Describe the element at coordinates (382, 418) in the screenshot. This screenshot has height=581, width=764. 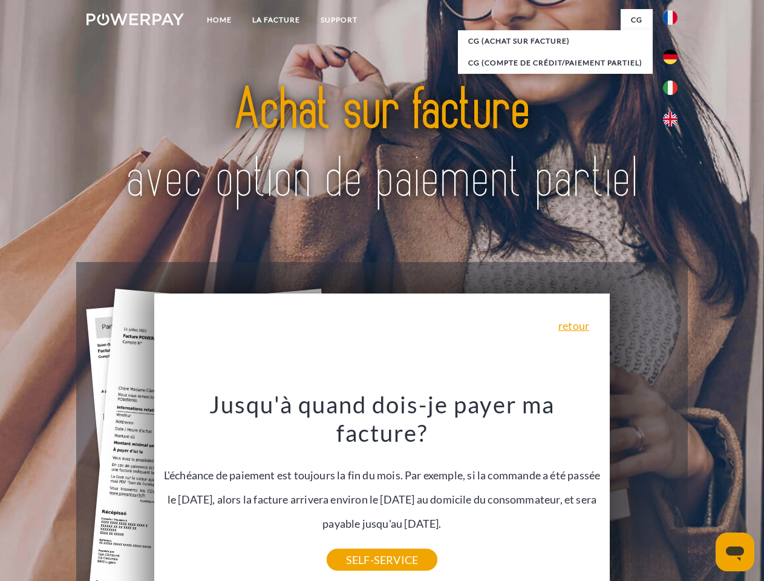
I see `h3: Jusqu'à quand dois-je payer ma facture?` at that location.